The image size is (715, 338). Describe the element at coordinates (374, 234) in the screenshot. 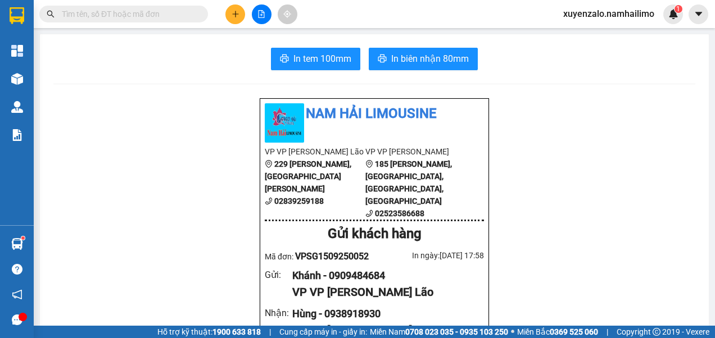

I see `div: Gửi khách hàng` at that location.